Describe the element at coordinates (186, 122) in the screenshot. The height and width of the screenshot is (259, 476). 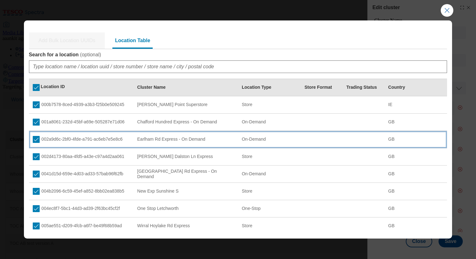
I see `div: Chafford Hundred Express - On Demand` at that location.